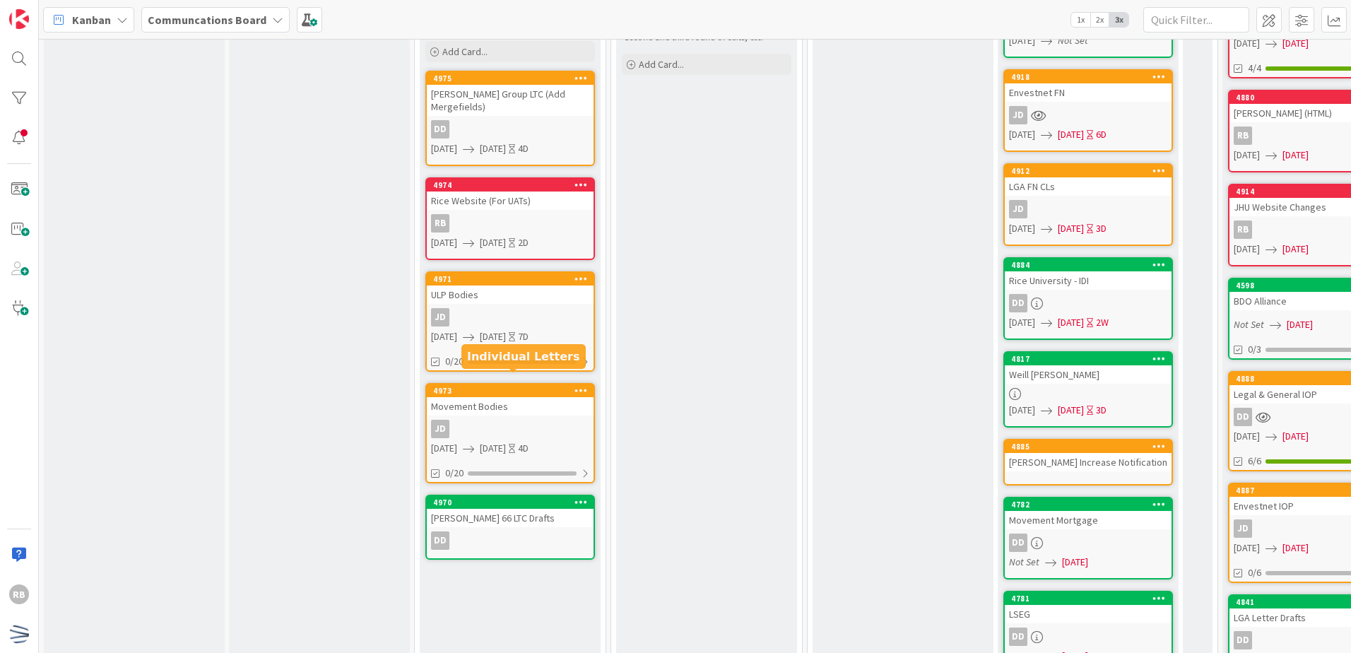  What do you see at coordinates (19, 19) in the screenshot?
I see `img: Visit kanbanzone.com` at bounding box center [19, 19].